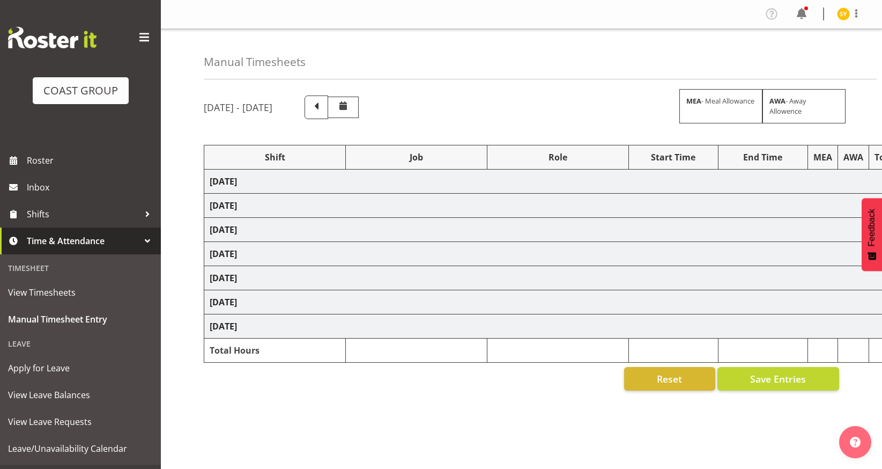 The image size is (882, 469). I want to click on div: End Time, so click(763, 157).